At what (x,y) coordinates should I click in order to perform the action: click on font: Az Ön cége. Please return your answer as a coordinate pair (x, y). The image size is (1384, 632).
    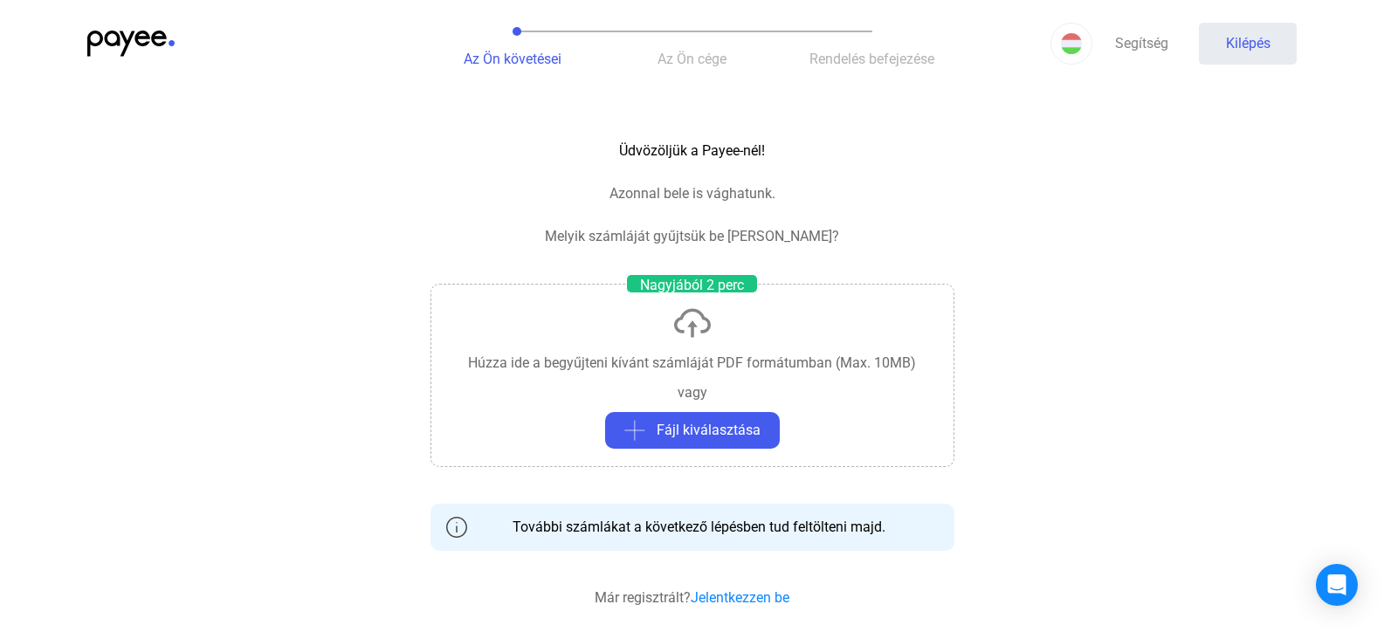
    Looking at the image, I should click on (691, 58).